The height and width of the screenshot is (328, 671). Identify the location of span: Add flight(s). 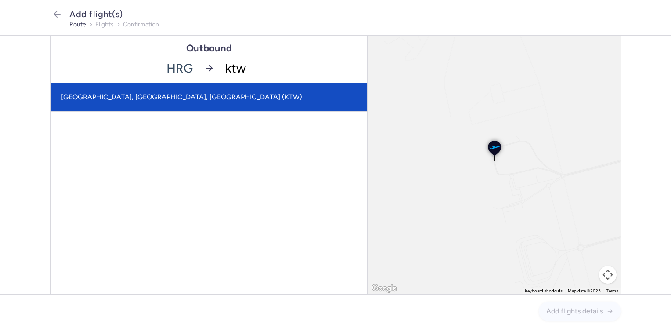
(96, 14).